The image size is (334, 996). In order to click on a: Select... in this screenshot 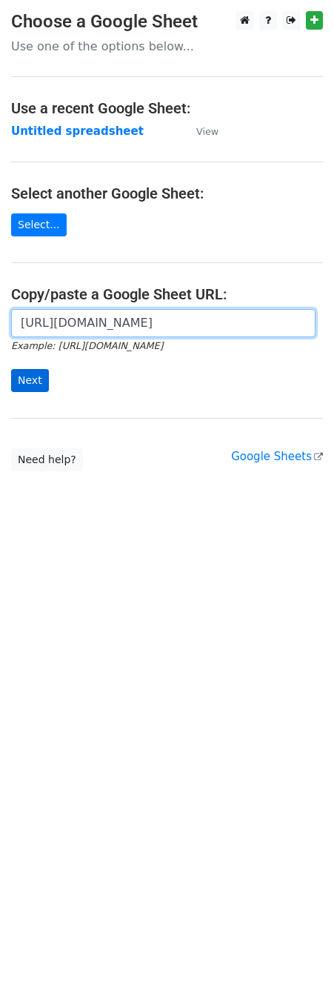, I will do `click(39, 225)`.